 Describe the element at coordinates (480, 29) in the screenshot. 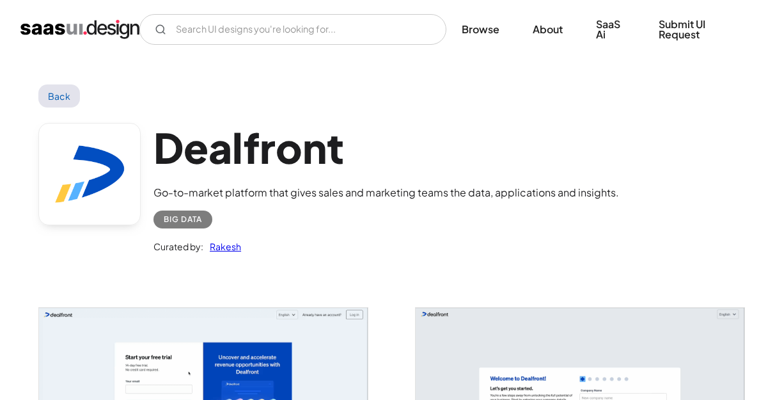

I see `a: Browse` at that location.